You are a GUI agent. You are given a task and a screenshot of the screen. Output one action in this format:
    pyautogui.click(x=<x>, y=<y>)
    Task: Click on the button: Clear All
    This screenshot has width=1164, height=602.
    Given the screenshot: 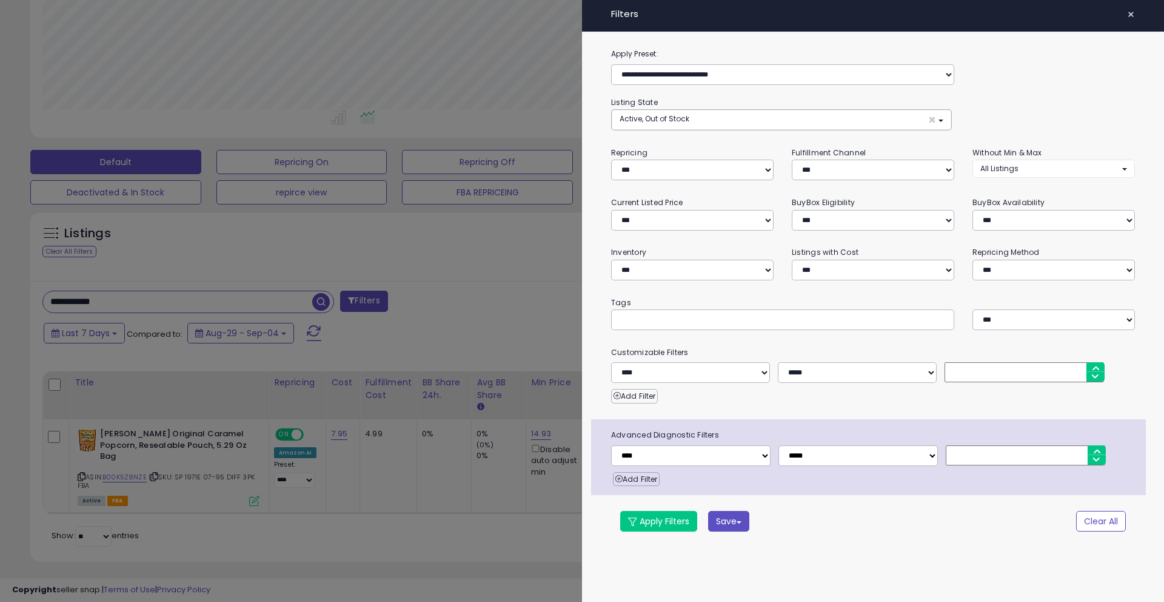 What is the action you would take?
    pyautogui.click(x=1101, y=521)
    